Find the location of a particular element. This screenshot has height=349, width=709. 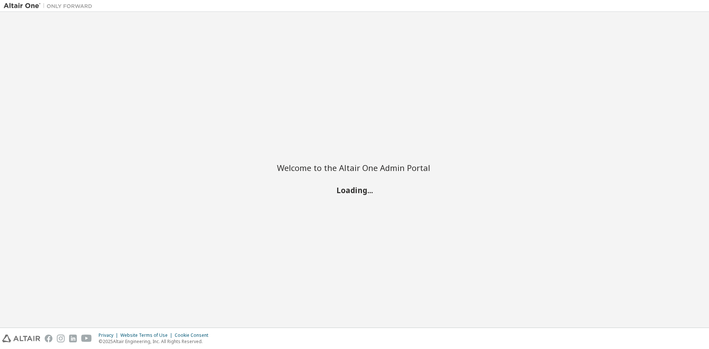

div: Privacy is located at coordinates (109, 335).